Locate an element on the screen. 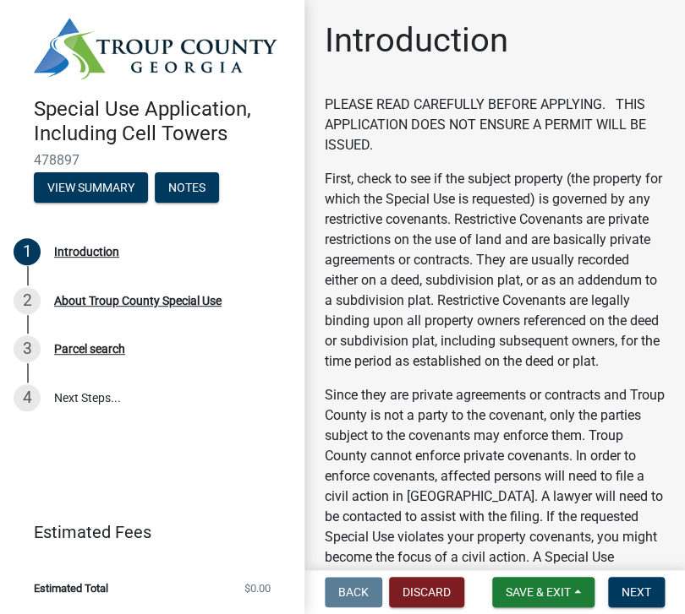 The image size is (685, 614). span: Save & Exit is located at coordinates (538, 592).